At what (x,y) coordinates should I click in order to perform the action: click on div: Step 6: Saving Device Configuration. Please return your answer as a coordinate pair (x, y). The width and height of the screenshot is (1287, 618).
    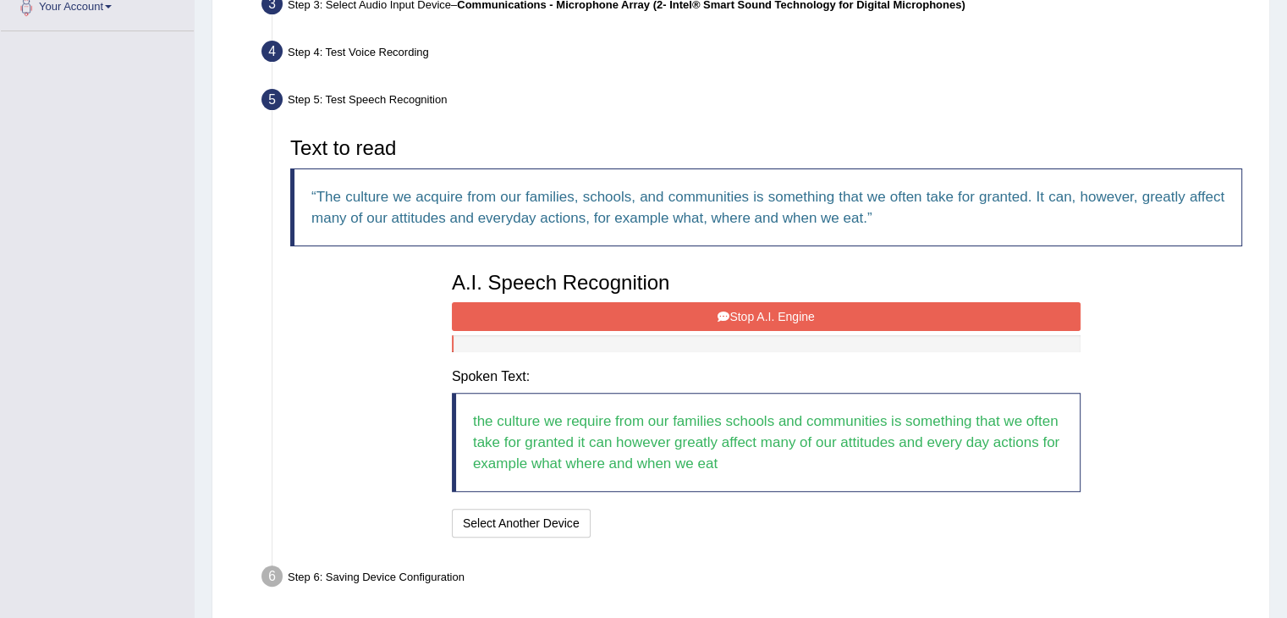
    Looking at the image, I should click on (757, 579).